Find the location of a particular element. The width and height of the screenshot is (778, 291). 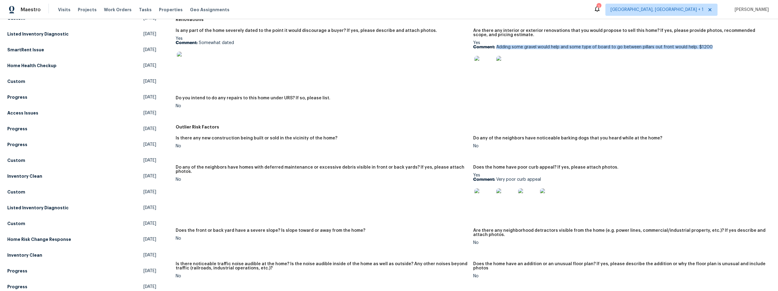

h5: Outlier Risk Factors is located at coordinates (473, 127).